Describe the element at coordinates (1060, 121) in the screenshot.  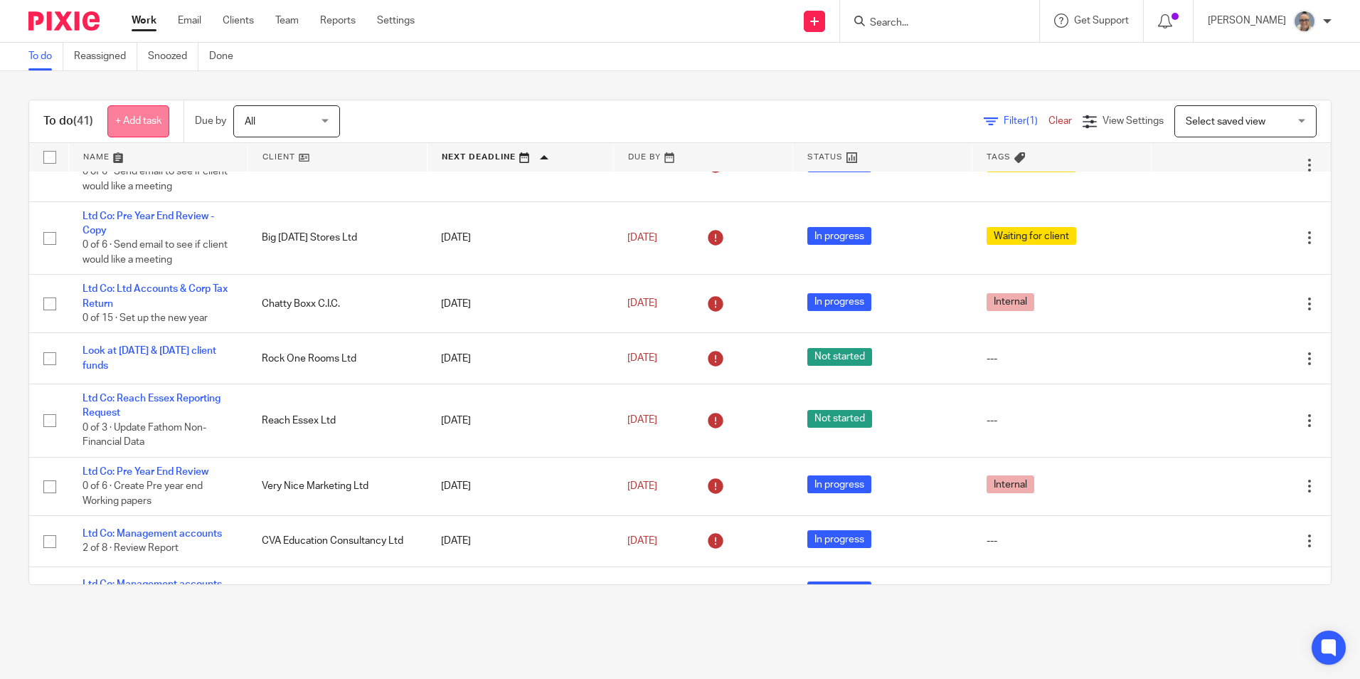
I see `a: Clear` at that location.